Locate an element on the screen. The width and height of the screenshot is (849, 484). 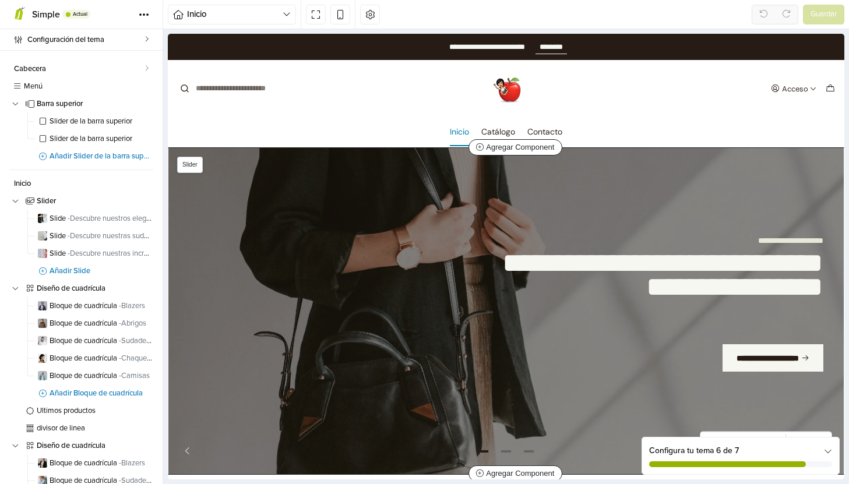
button: Submit is located at coordinates (17, 55).